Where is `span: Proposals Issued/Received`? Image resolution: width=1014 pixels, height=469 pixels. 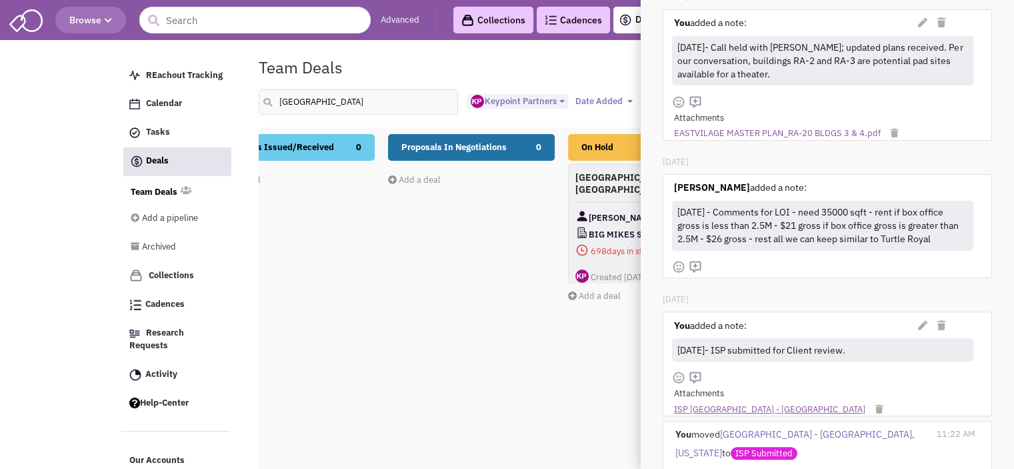 span: Proposals Issued/Received is located at coordinates (277, 147).